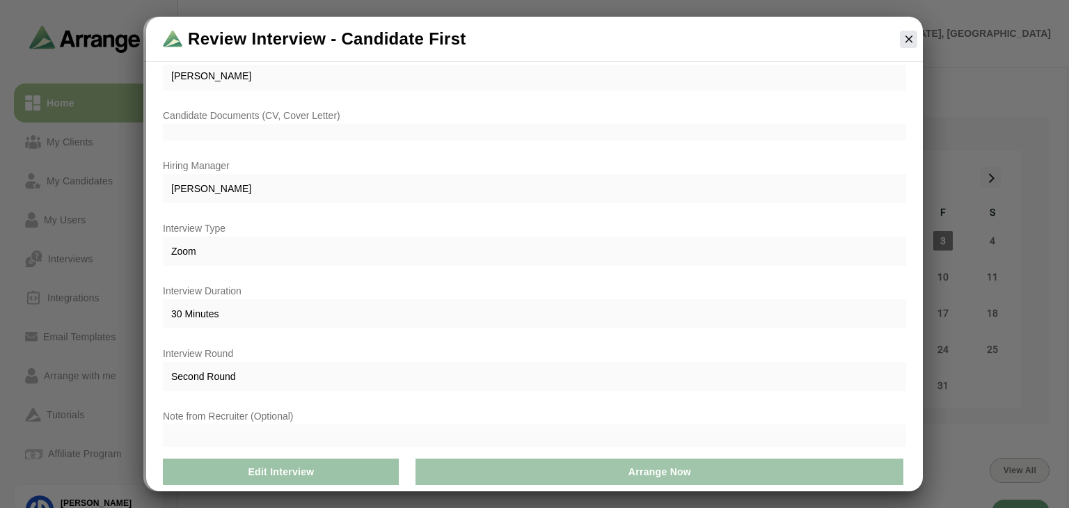 The height and width of the screenshot is (508, 1069). What do you see at coordinates (659, 472) in the screenshot?
I see `span: Arrange Now` at bounding box center [659, 472].